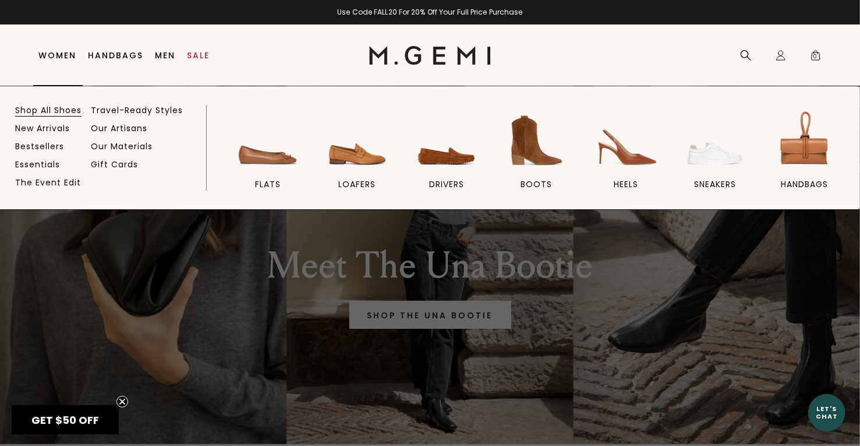 The image size is (860, 446). Describe the element at coordinates (805, 158) in the screenshot. I see `a: handbags` at that location.